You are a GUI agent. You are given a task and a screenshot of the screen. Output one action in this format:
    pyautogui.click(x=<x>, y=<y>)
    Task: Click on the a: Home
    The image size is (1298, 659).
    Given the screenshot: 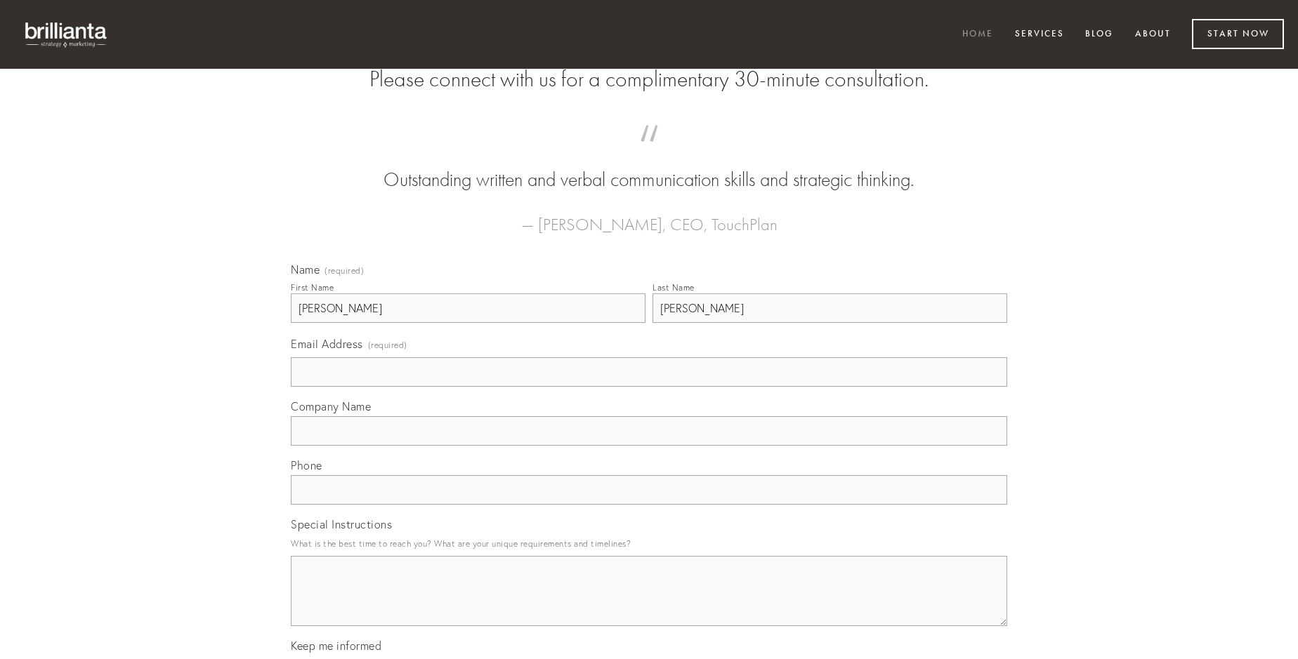 What is the action you would take?
    pyautogui.click(x=978, y=34)
    